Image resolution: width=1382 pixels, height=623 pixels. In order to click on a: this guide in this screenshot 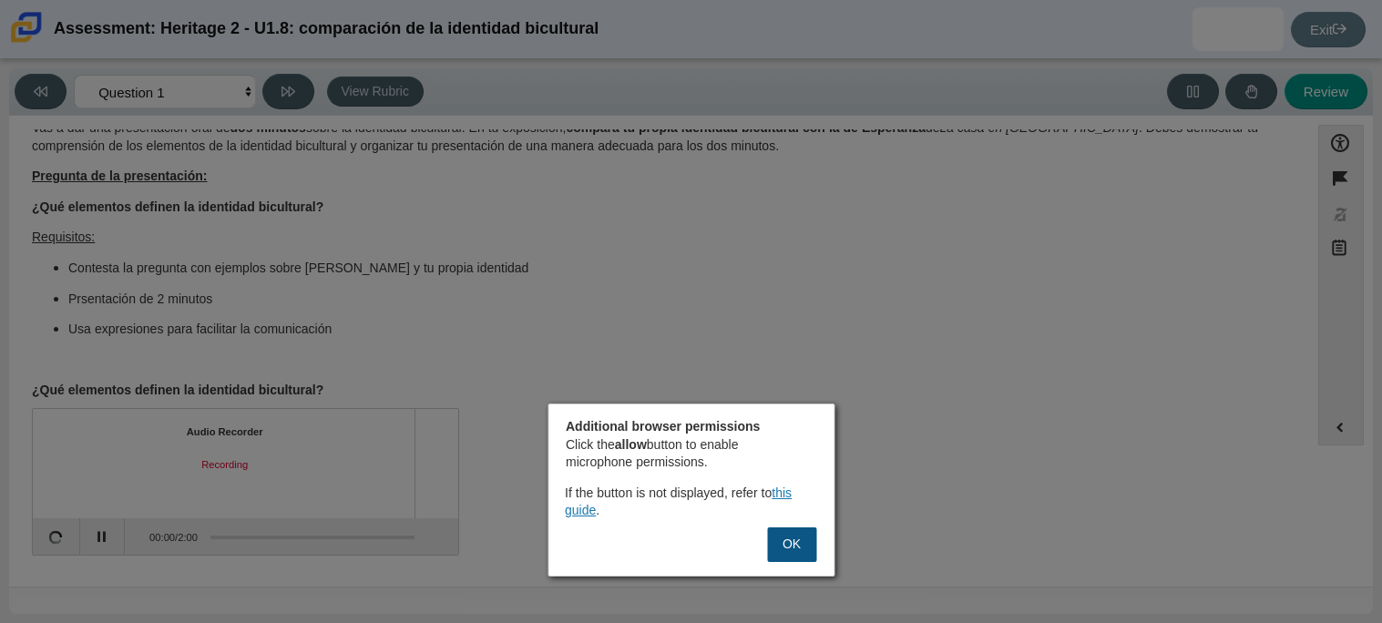, I will do `click(678, 502)`.